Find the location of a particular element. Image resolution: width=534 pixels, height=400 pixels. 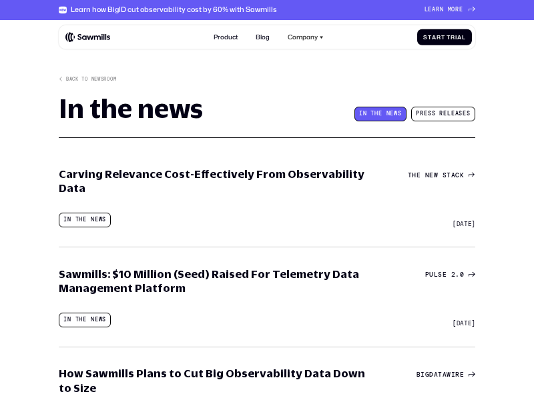

a: Learnmore is located at coordinates (450, 10).